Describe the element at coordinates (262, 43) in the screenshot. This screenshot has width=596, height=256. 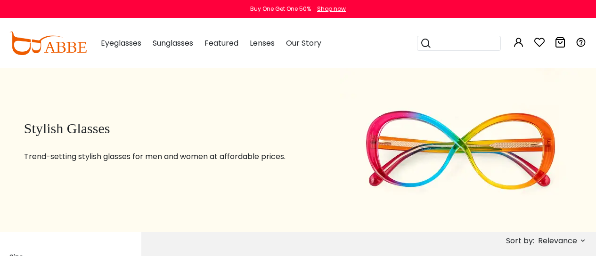
I see `span: Lenses` at that location.